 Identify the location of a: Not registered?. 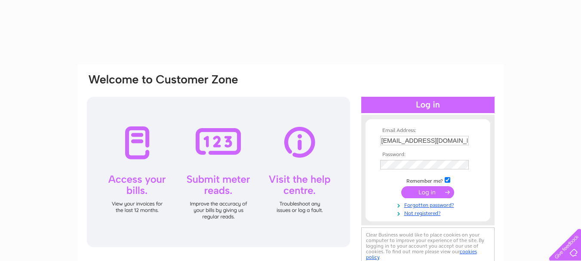
(429, 212).